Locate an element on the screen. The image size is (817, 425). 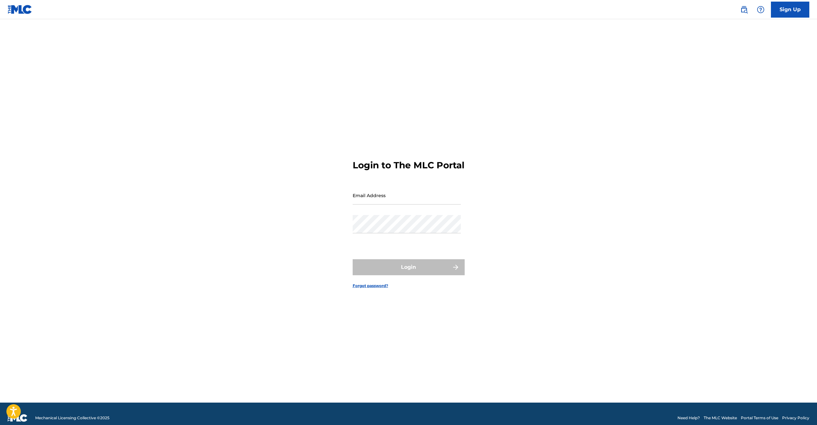
a: Public Search is located at coordinates (744, 10).